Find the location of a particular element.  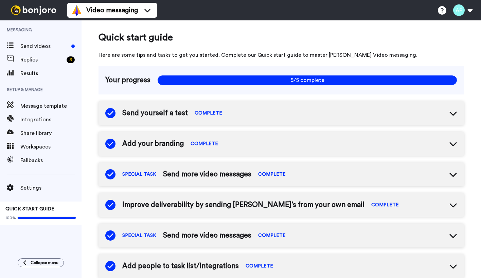

span: Send yourself a test is located at coordinates (155, 113).